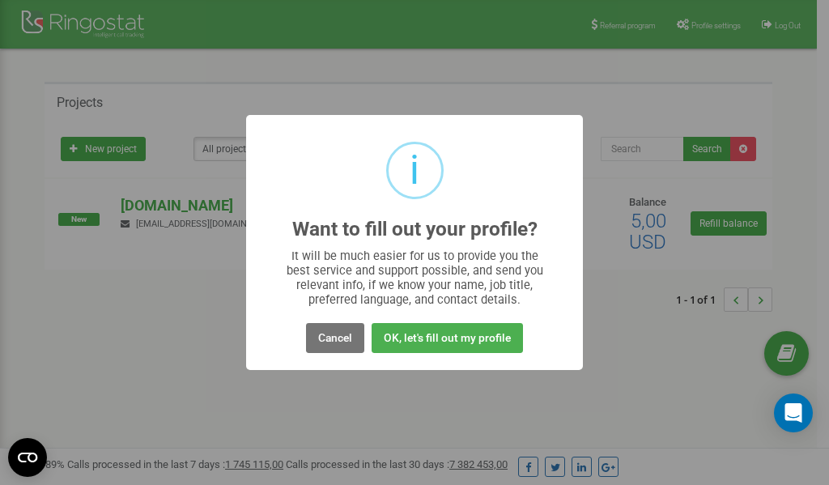 Image resolution: width=829 pixels, height=485 pixels. What do you see at coordinates (28, 458) in the screenshot?
I see `button: Open CMP widget` at bounding box center [28, 458].